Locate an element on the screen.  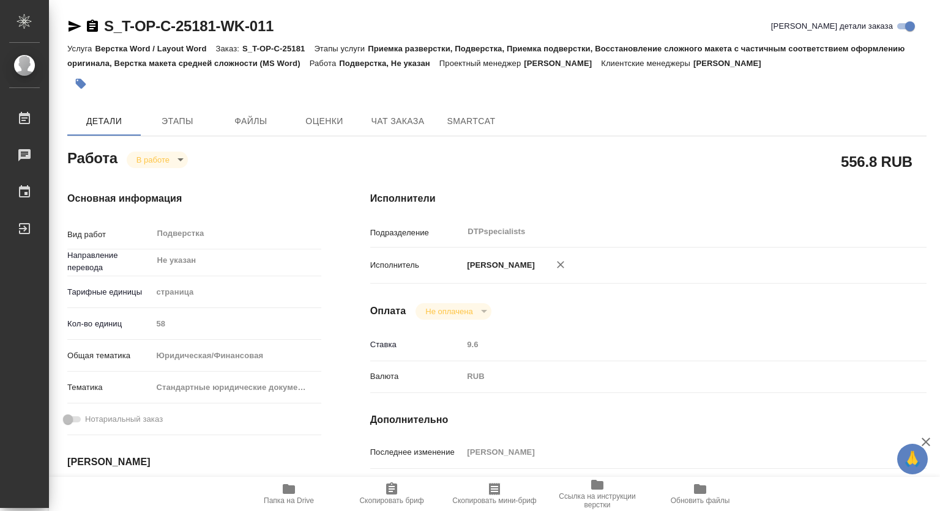
h4: Основная информация is located at coordinates (194, 199).